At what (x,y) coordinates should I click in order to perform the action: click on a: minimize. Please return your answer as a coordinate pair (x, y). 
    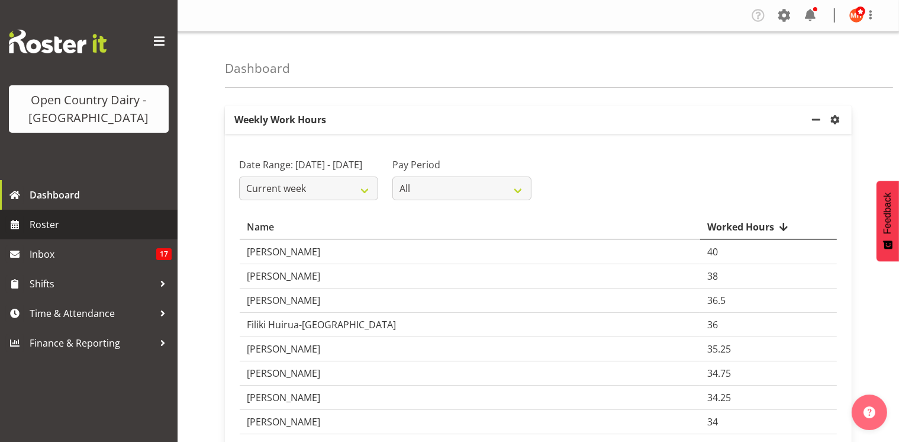
    Looking at the image, I should click on (819, 120).